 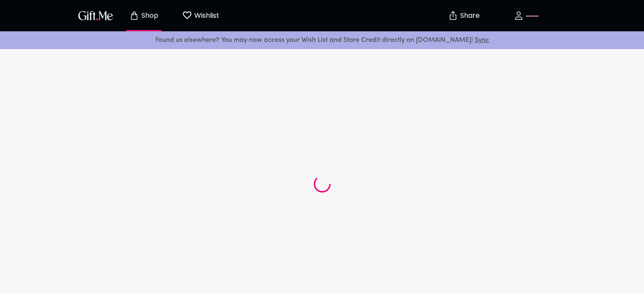 I want to click on p: Shop, so click(x=149, y=16).